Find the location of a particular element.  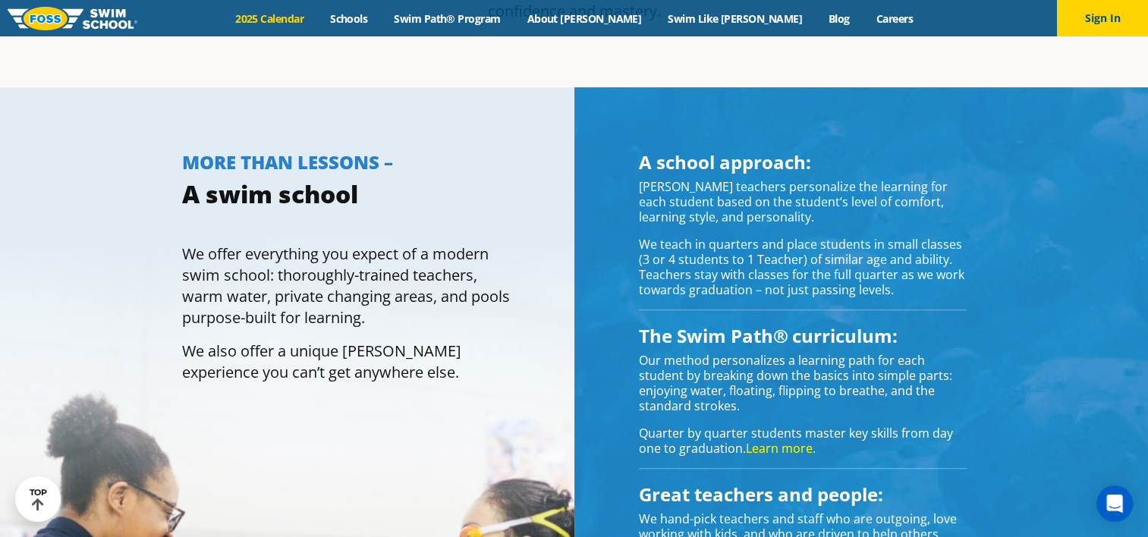

div: Open Intercom Messenger is located at coordinates (1114, 504).